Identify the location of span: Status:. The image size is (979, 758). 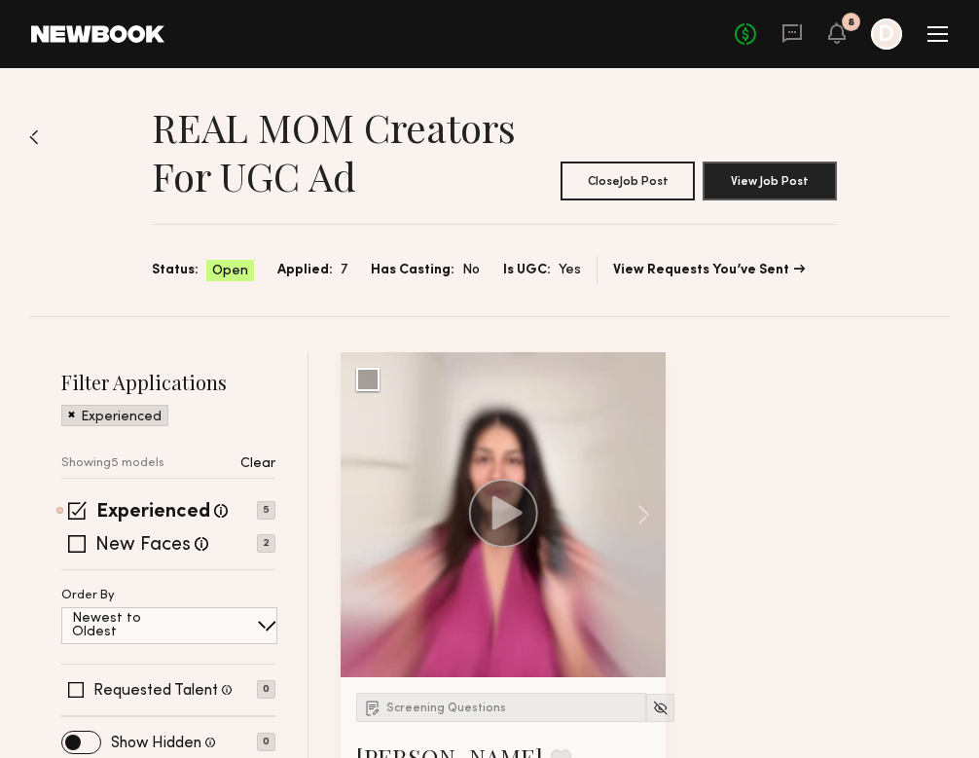
(175, 271).